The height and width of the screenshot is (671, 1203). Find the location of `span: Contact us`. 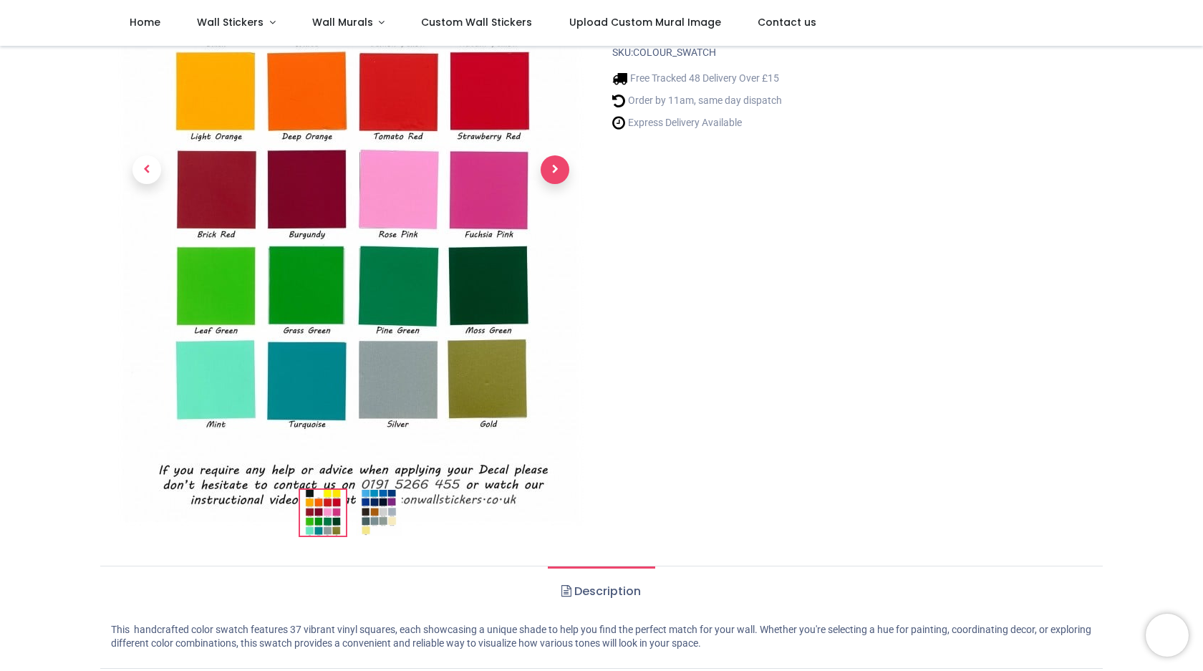

span: Contact us is located at coordinates (787, 22).